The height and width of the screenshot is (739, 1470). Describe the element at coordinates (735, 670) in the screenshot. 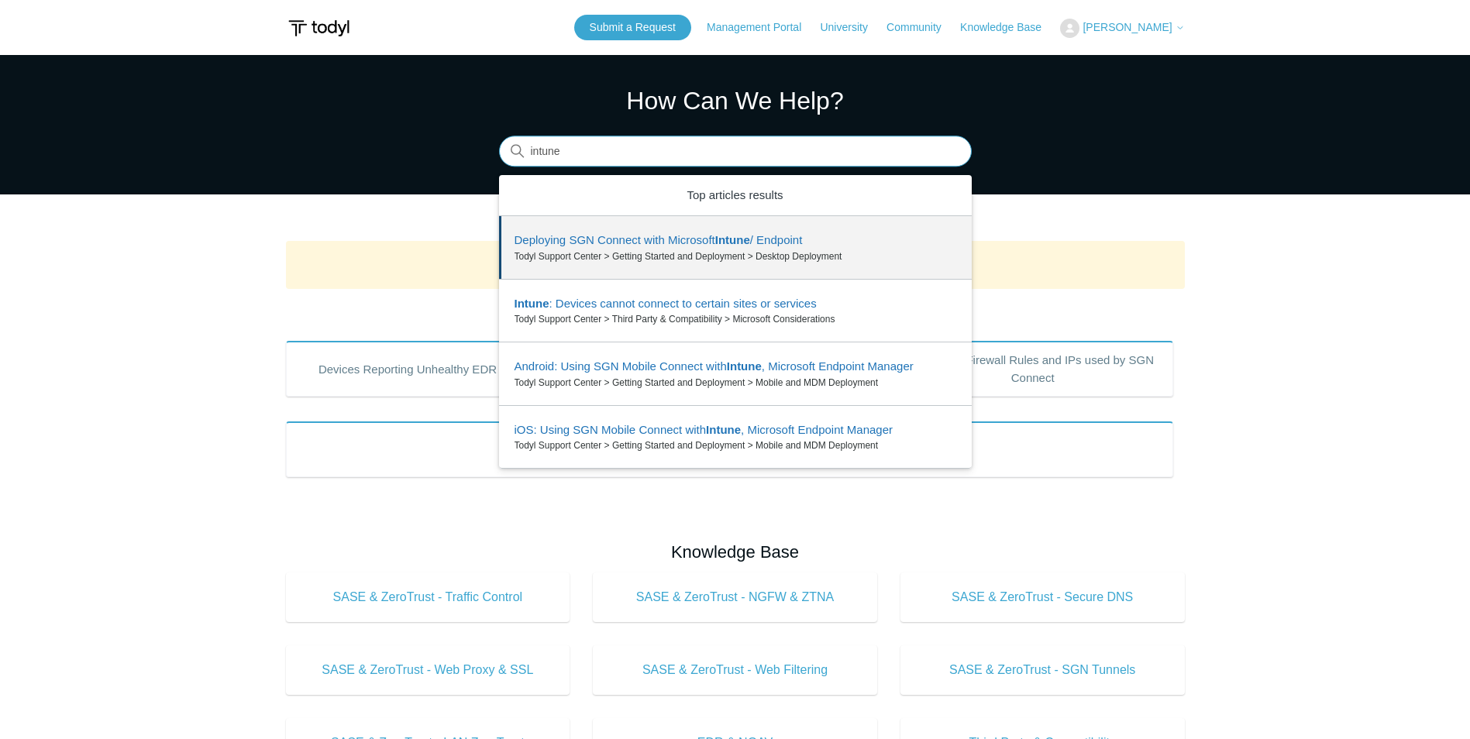

I see `a: SASE & ZeroTrust - Web Filtering` at that location.